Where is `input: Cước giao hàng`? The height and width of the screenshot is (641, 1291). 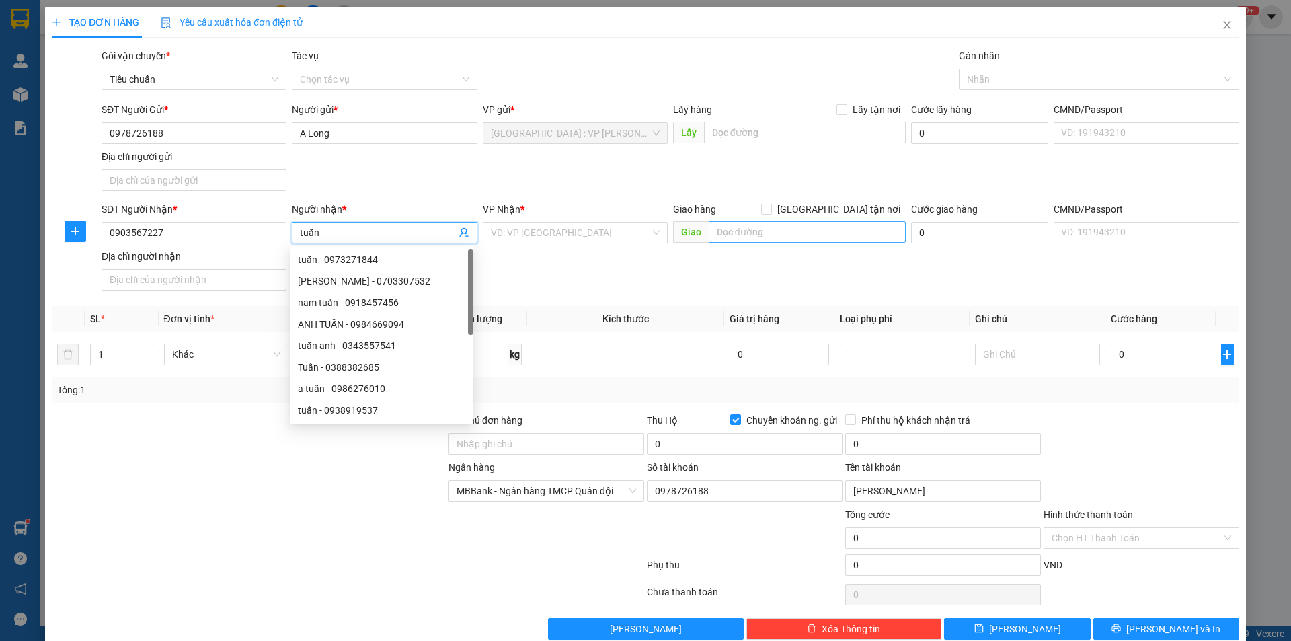
input: Cước giao hàng is located at coordinates (980, 233).